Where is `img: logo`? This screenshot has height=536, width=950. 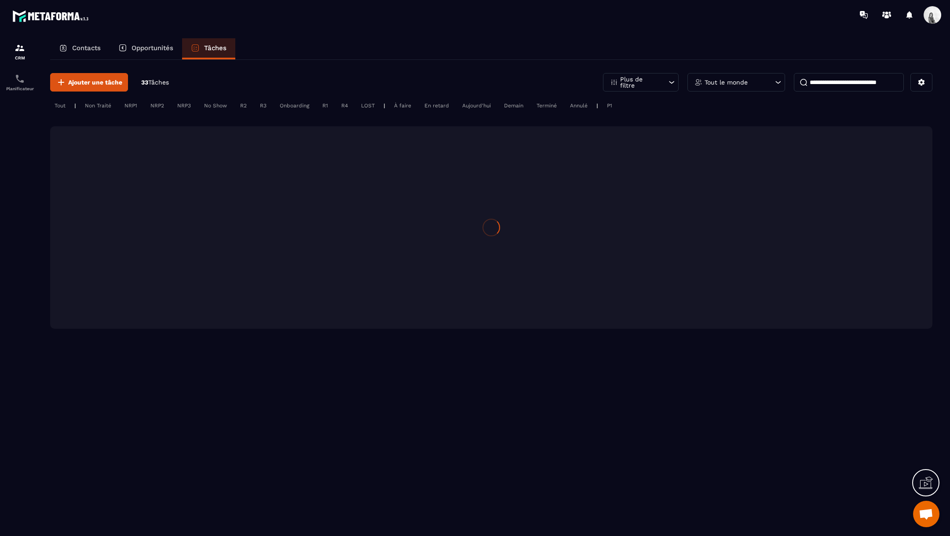
img: logo is located at coordinates (52, 16).